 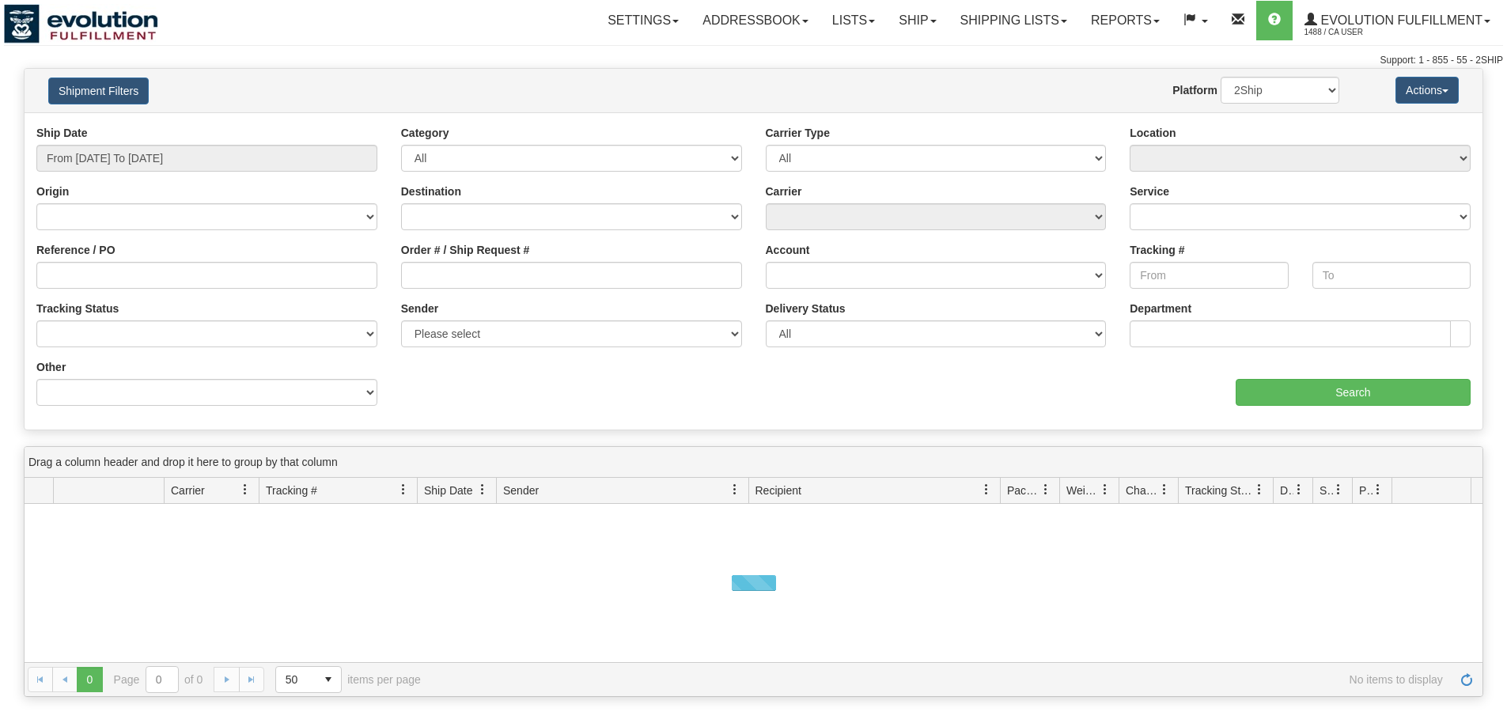 I want to click on span: Tracking Status, so click(x=1219, y=491).